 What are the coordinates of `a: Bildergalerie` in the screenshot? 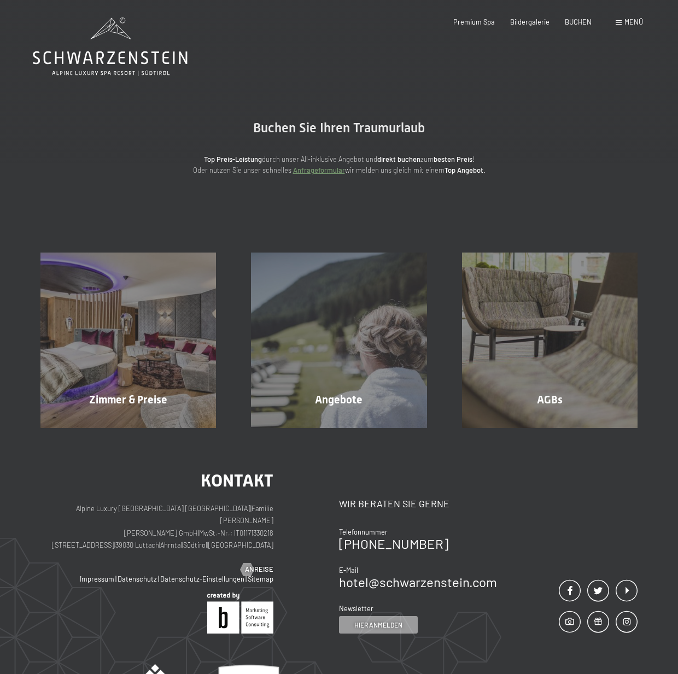 It's located at (530, 22).